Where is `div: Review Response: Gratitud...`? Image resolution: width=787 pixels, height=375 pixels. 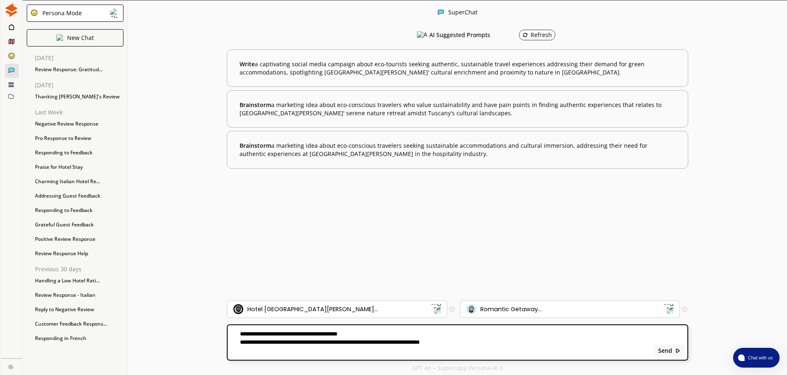 div: Review Response: Gratitud... is located at coordinates (79, 70).